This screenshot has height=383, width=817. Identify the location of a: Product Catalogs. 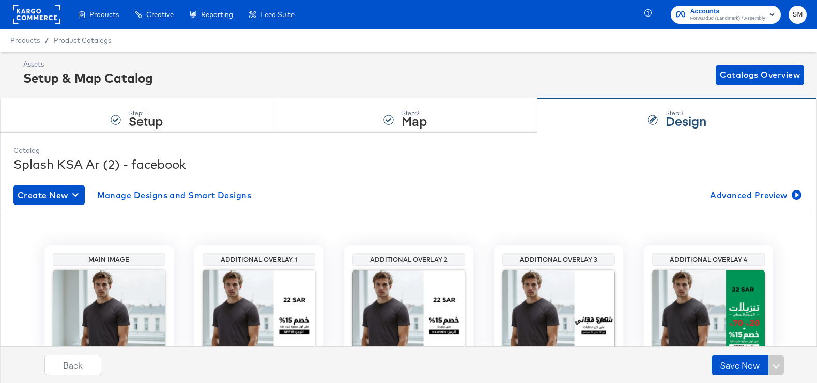
(82, 40).